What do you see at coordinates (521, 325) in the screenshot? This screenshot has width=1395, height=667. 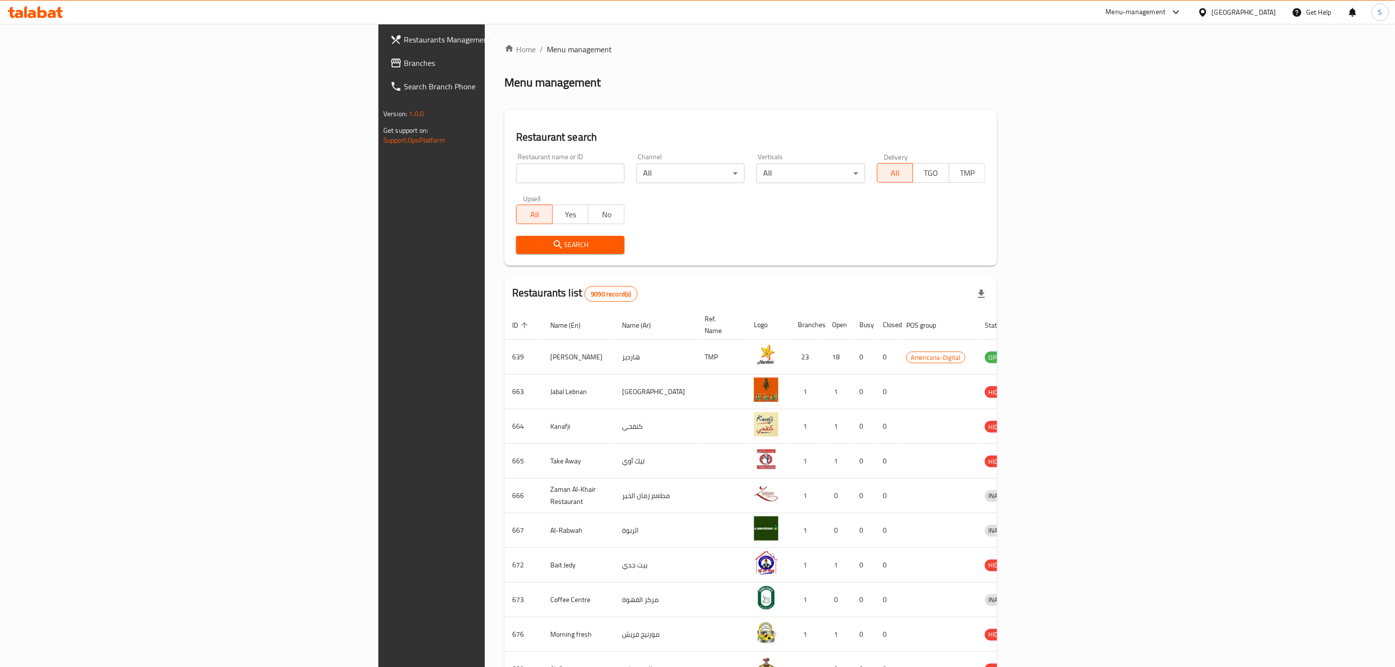 I see `span: ID` at bounding box center [521, 325].